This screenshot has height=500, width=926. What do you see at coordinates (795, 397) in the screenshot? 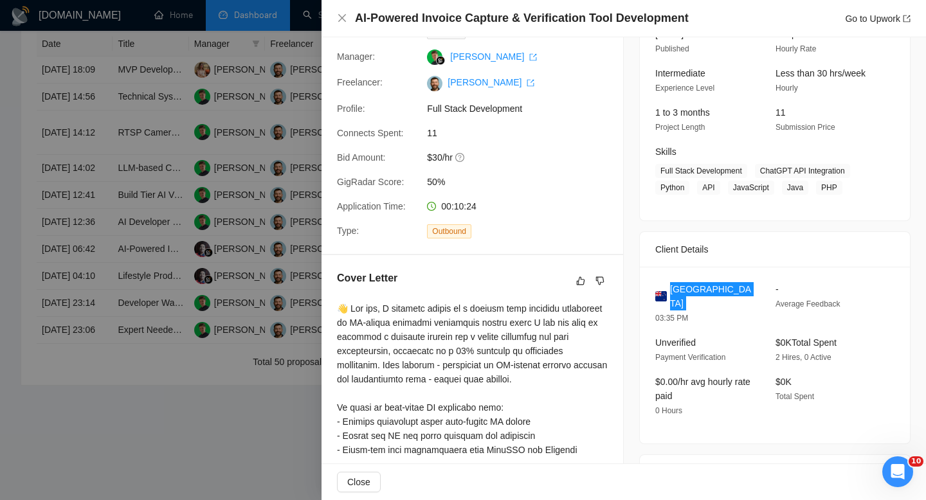
I see `span: Total Spent` at bounding box center [795, 397].